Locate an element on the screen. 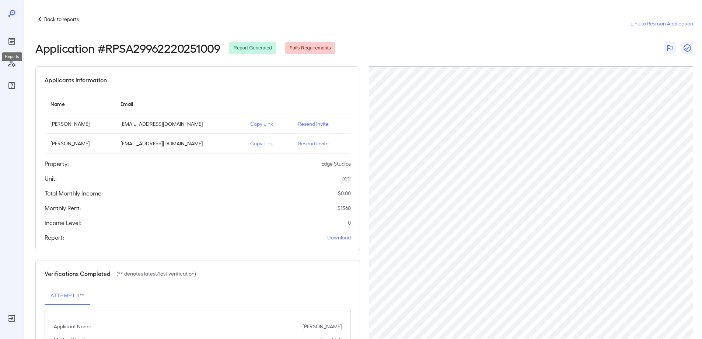  h5: Income Level: is located at coordinates (63, 223).